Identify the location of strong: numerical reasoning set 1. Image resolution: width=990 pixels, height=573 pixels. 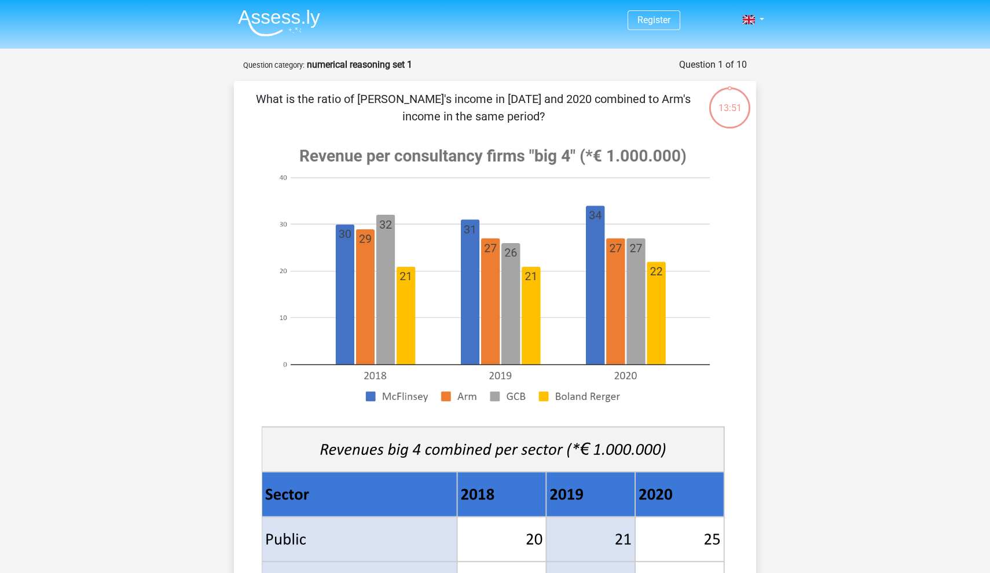
(360, 64).